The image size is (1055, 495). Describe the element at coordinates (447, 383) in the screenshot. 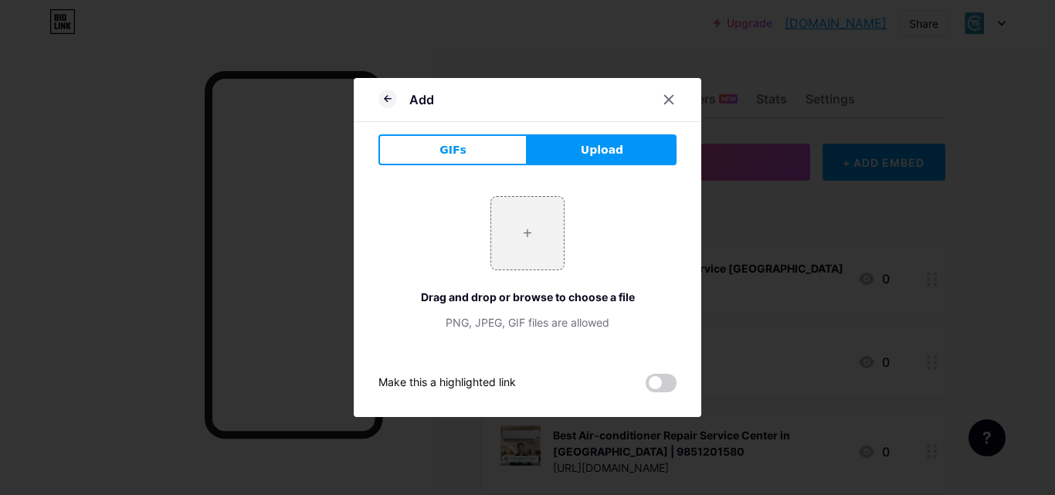

I see `div: Make this a highlighted link` at that location.